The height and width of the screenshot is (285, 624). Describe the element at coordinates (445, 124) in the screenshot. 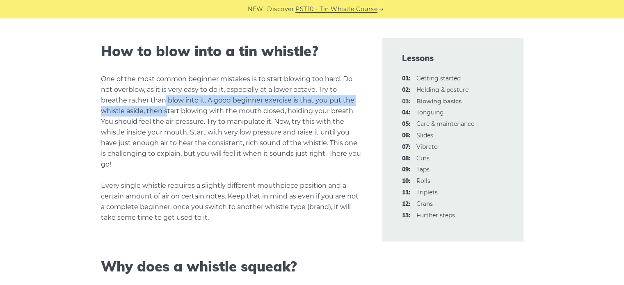

I see `a: 05:Care & maintenance` at that location.